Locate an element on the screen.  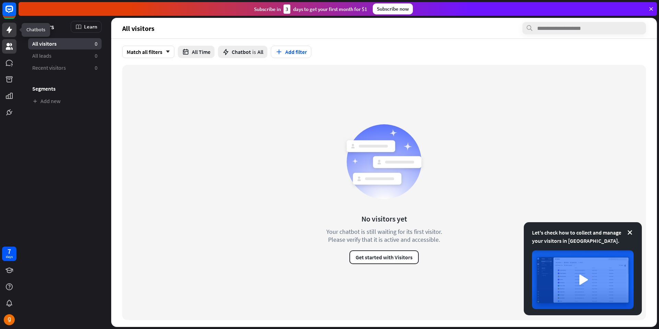
button: Add filter is located at coordinates (291, 52).